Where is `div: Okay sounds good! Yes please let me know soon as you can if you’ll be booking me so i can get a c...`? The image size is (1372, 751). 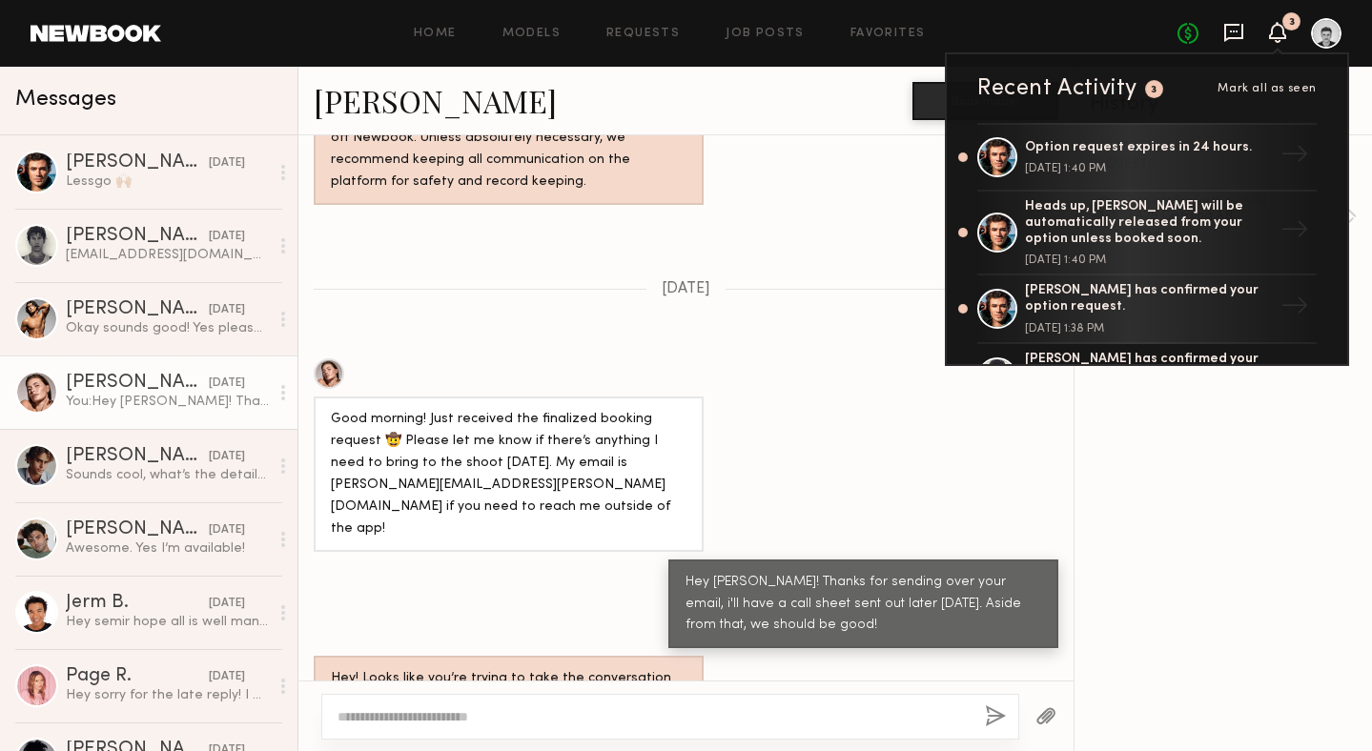
div: Okay sounds good! Yes please let me know soon as you can if you’ll be booking me so i can get a c... is located at coordinates (167, 328).